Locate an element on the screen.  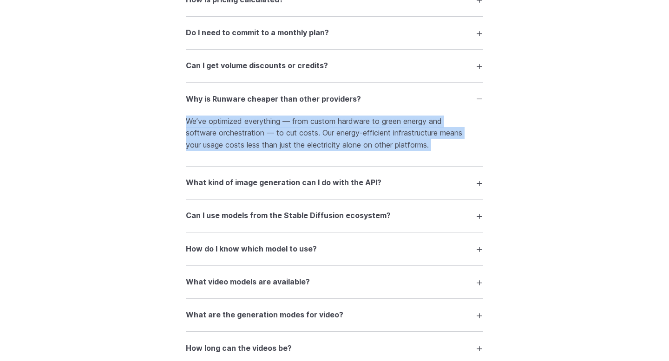
summary: Do I need to commit to a monthly plan? is located at coordinates (334, 33).